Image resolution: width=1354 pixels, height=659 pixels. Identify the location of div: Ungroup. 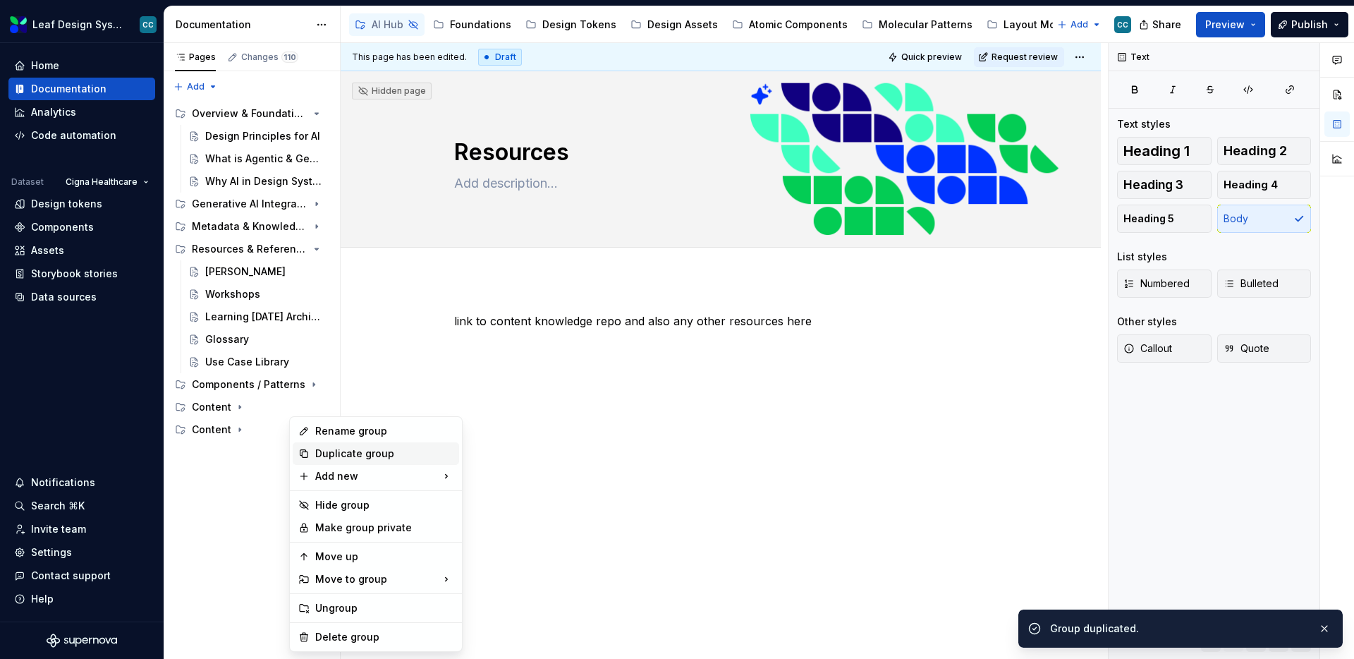
(384, 608).